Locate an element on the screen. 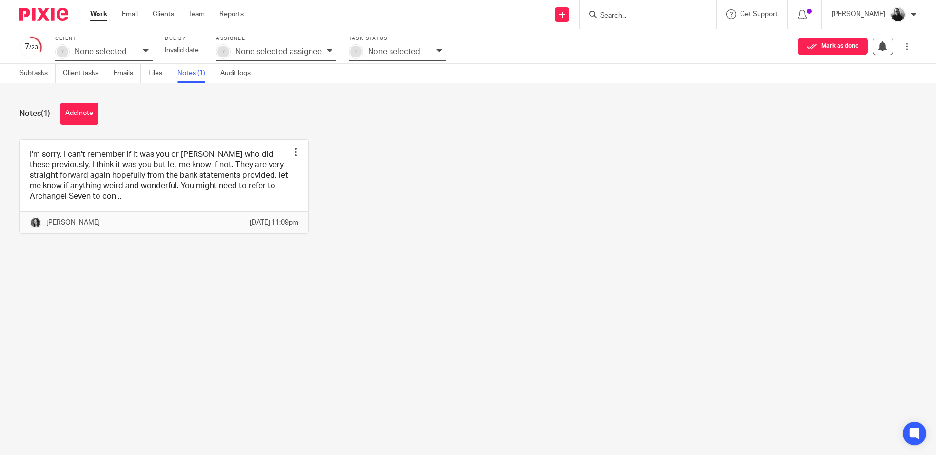 The height and width of the screenshot is (455, 936). a: Reports is located at coordinates (232, 14).